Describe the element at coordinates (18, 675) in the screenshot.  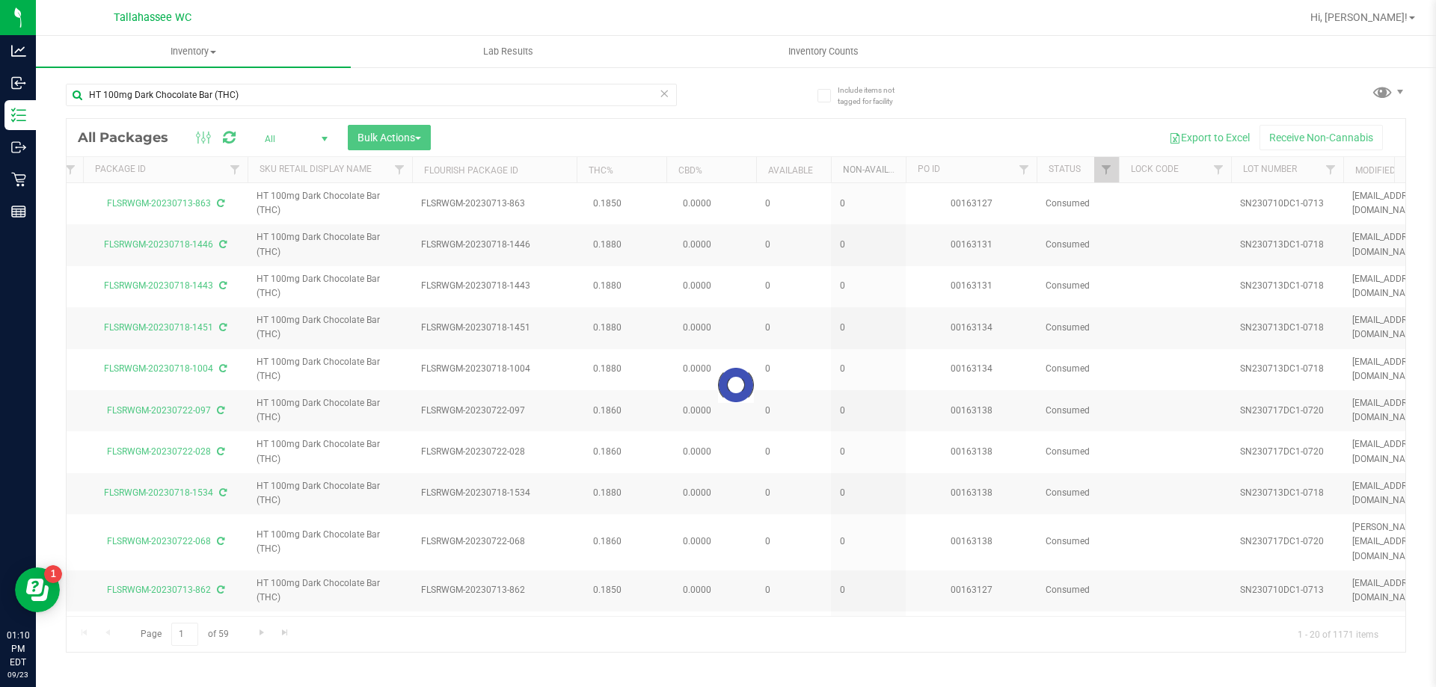
I see `p: 09/23` at that location.